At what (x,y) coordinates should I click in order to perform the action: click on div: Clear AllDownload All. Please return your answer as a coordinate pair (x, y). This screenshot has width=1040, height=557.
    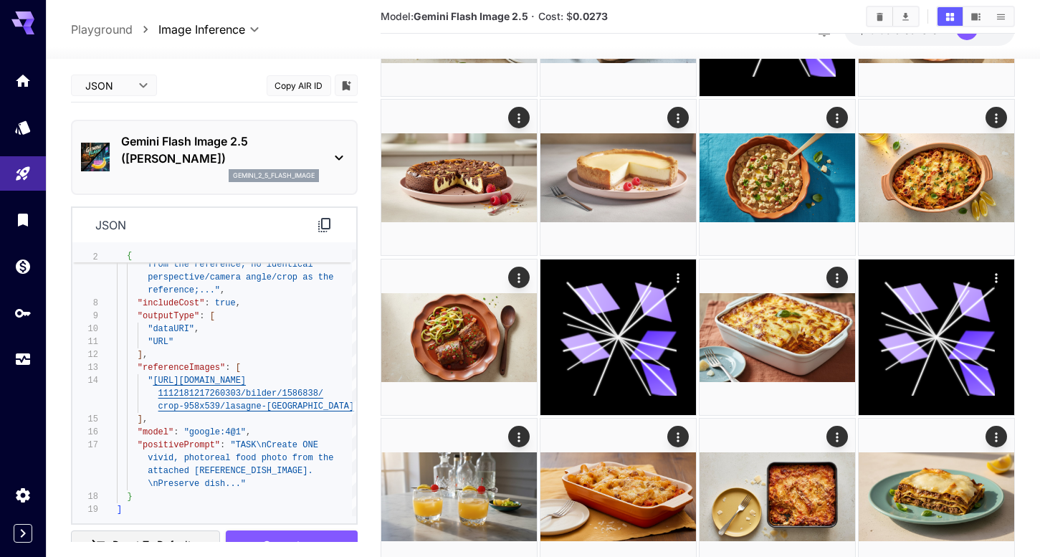
    Looking at the image, I should click on (892, 16).